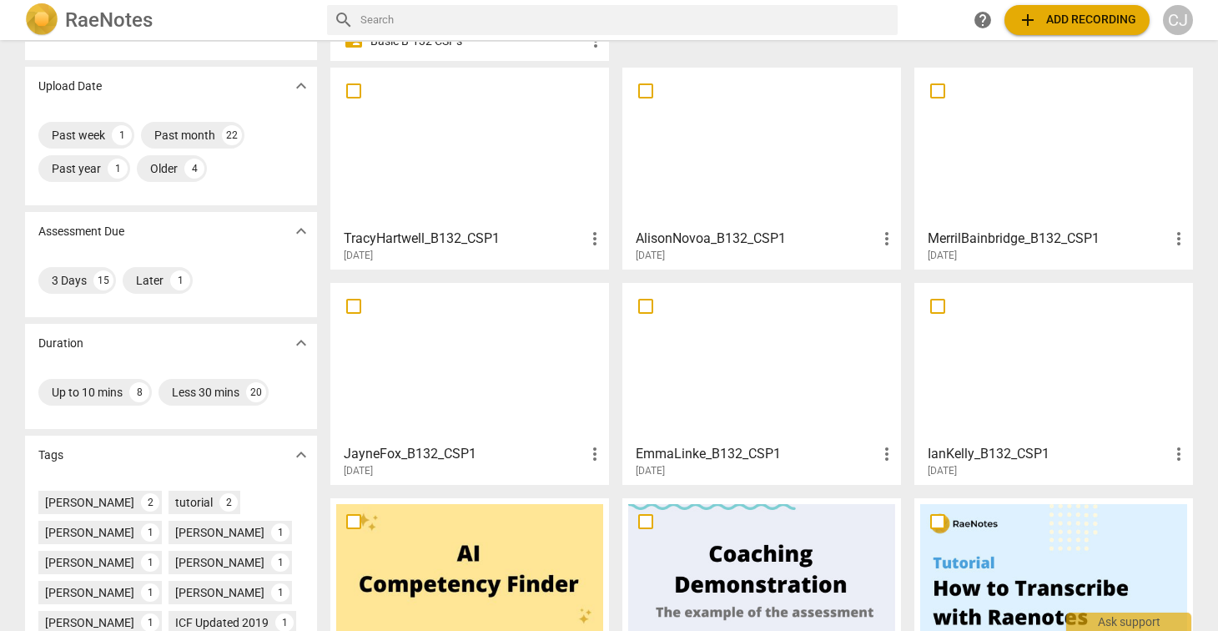 The image size is (1218, 631). What do you see at coordinates (184, 135) in the screenshot?
I see `div: Past month` at bounding box center [184, 135].